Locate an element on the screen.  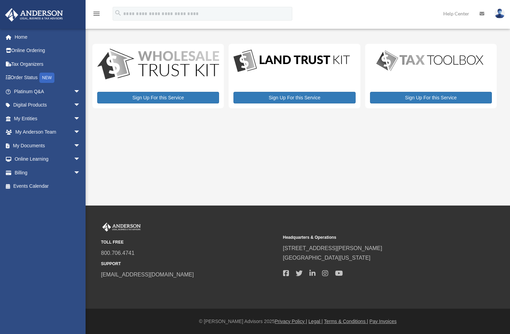
i: menu is located at coordinates (97, 14).